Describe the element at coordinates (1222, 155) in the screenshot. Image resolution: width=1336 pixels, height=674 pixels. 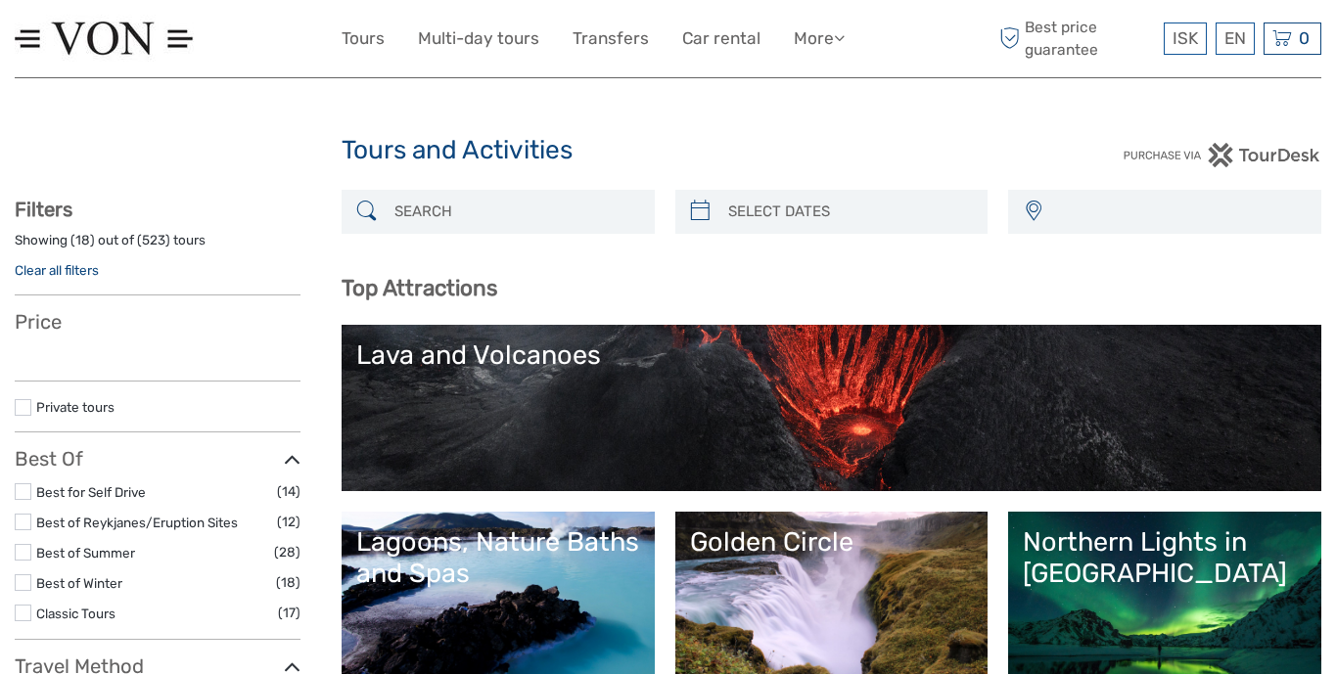
I see `img: PurchaseViaTourDesk.png` at that location.